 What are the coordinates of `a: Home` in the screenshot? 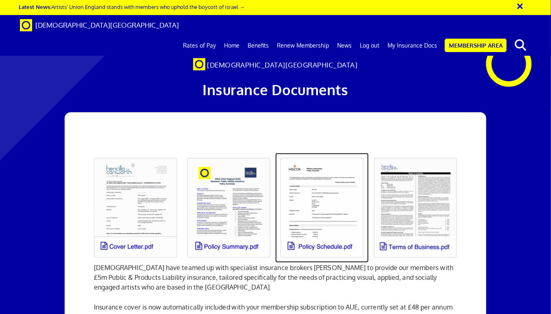 It's located at (232, 46).